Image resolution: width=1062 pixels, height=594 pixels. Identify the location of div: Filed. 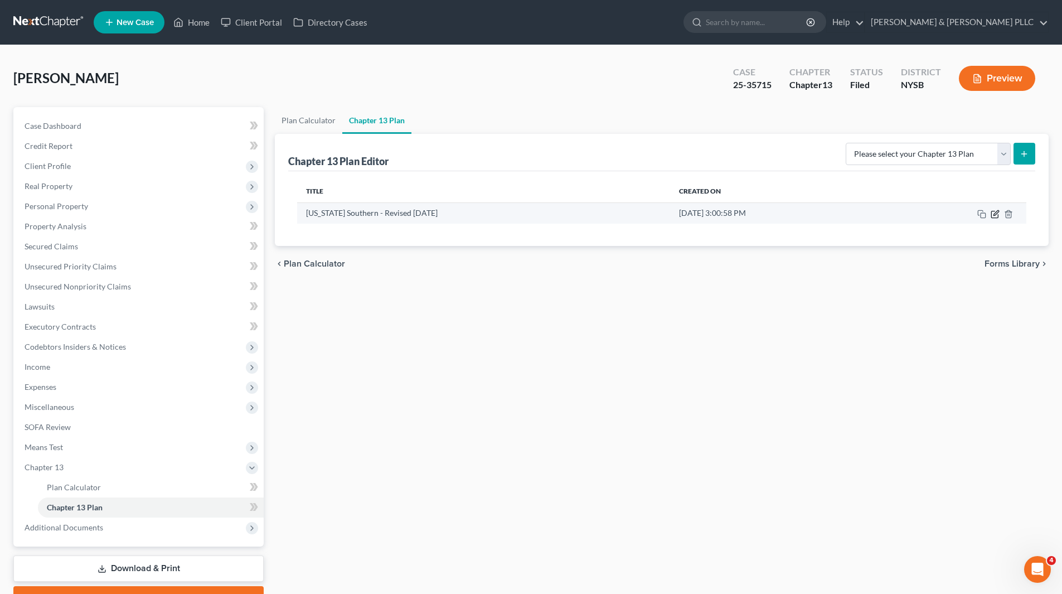
(866, 85).